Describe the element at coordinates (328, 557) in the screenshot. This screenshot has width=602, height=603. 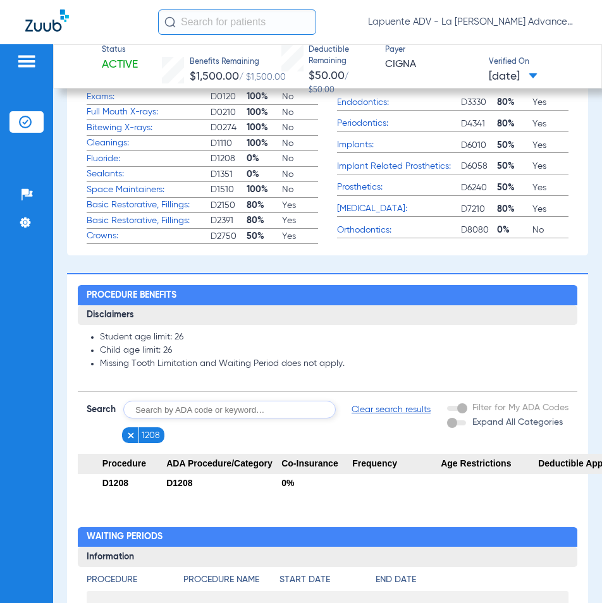
I see `h3: Information` at that location.